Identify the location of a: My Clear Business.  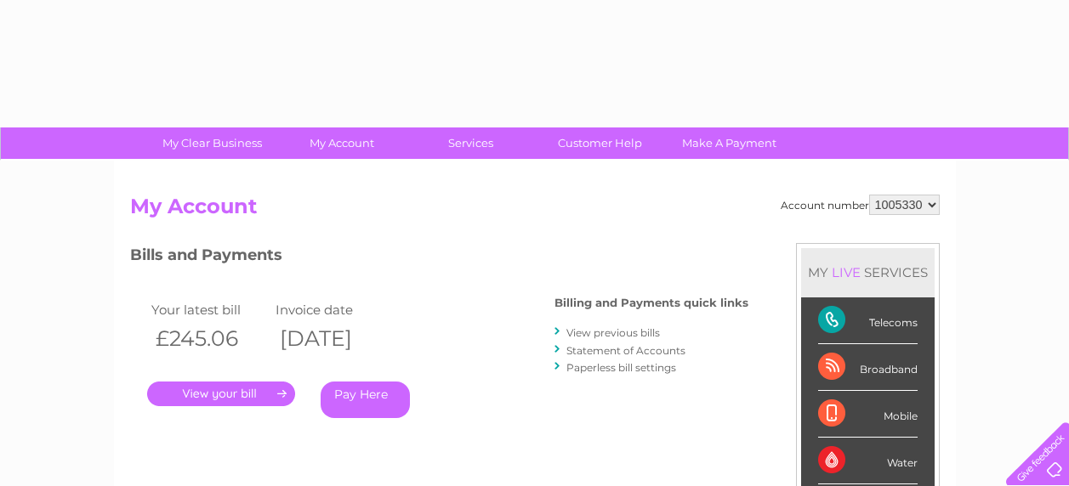
(212, 143).